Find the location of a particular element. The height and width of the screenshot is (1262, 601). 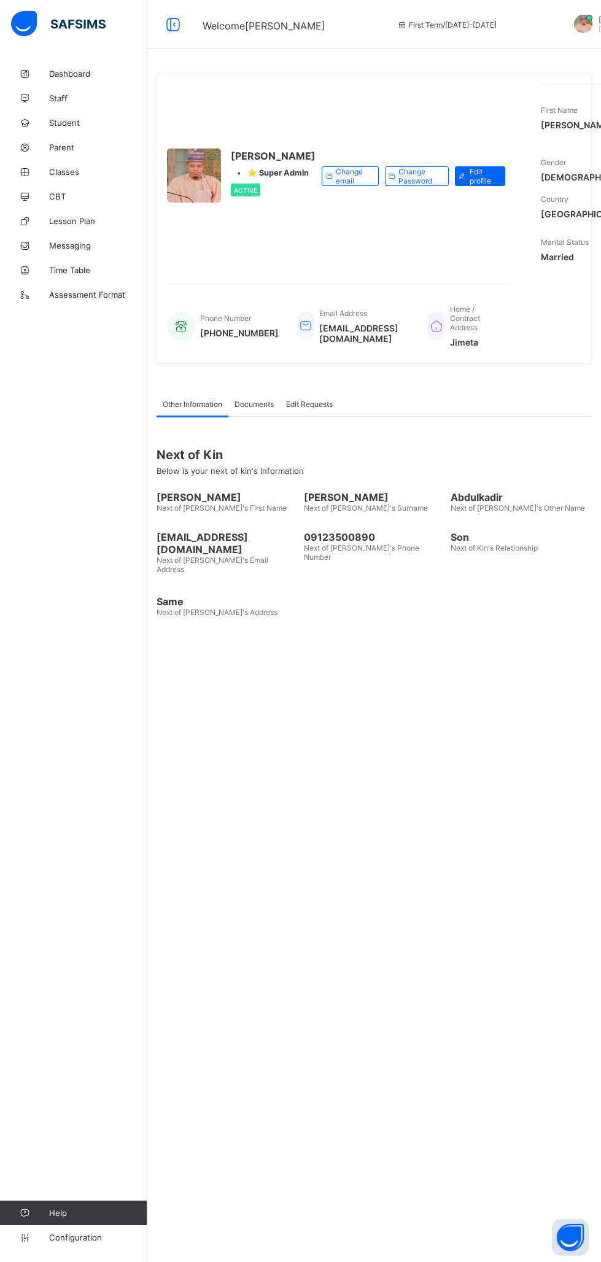

span: Dashboard is located at coordinates (98, 74).